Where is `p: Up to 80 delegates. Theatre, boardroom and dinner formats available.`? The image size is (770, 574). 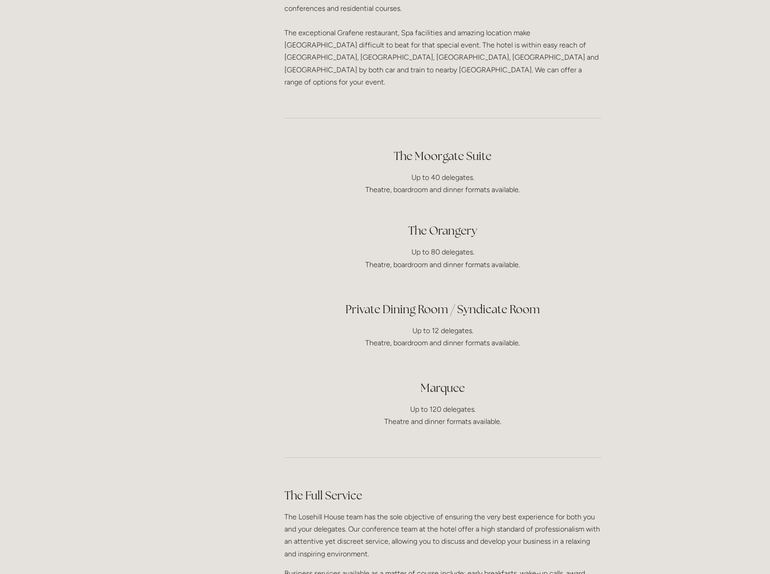 p: Up to 80 delegates. Theatre, boardroom and dinner formats available. is located at coordinates (442, 258).